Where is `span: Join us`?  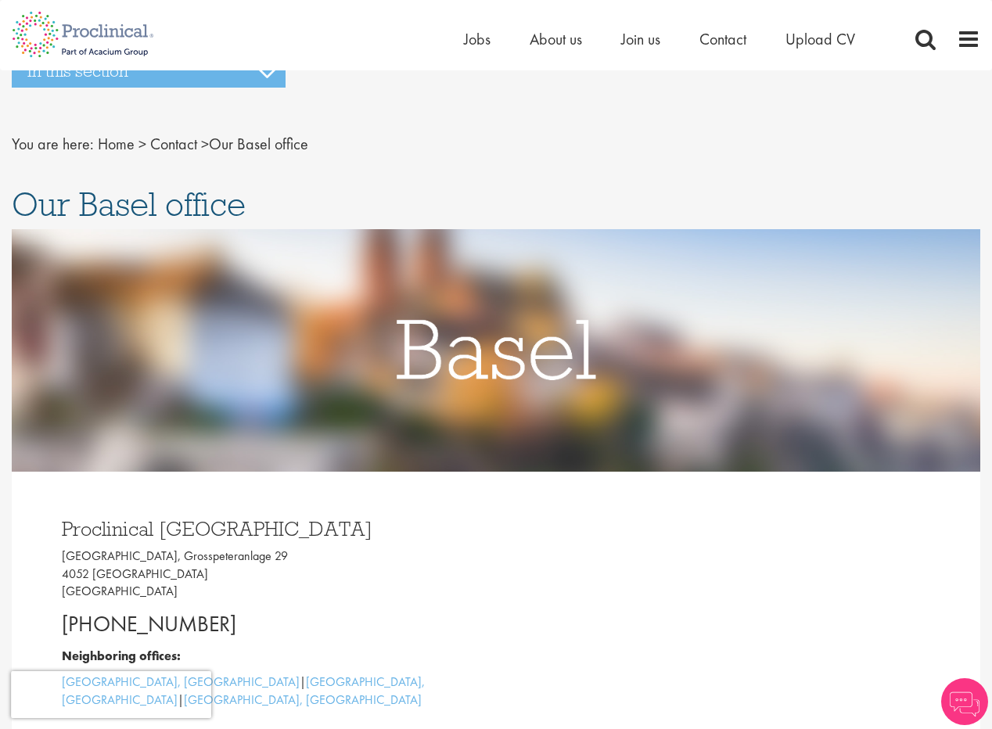
span: Join us is located at coordinates (641, 39).